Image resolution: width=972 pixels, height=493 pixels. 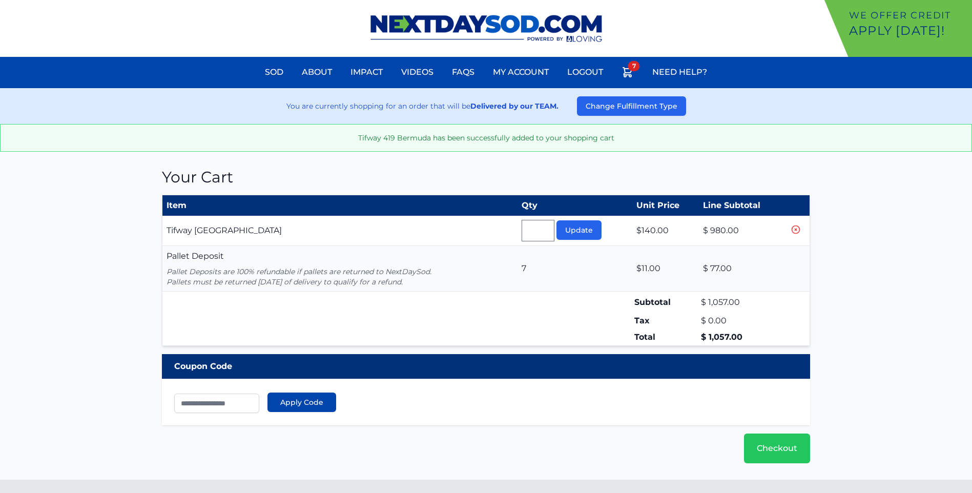 What do you see at coordinates (340, 277) in the screenshot?
I see `p: Pallet Deposits are 100% refundable if pallets are returned to NextDaySod. Pallets must be return...` at bounding box center [340, 277].